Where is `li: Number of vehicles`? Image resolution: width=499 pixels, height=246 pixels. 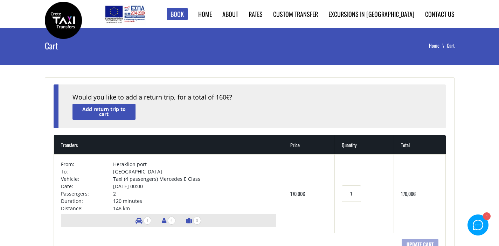
li: Number of vehicles is located at coordinates (143, 220).